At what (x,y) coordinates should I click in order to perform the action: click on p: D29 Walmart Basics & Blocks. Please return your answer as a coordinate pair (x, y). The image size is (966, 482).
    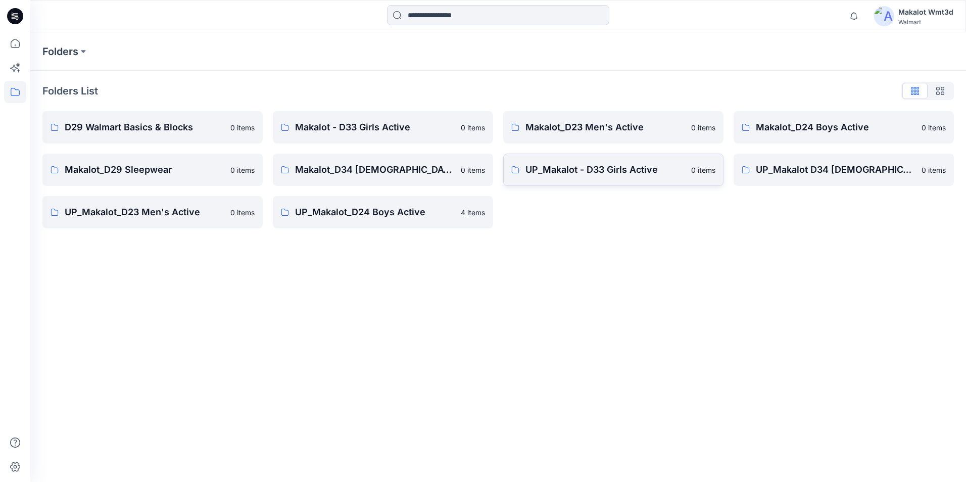
    Looking at the image, I should click on (145, 127).